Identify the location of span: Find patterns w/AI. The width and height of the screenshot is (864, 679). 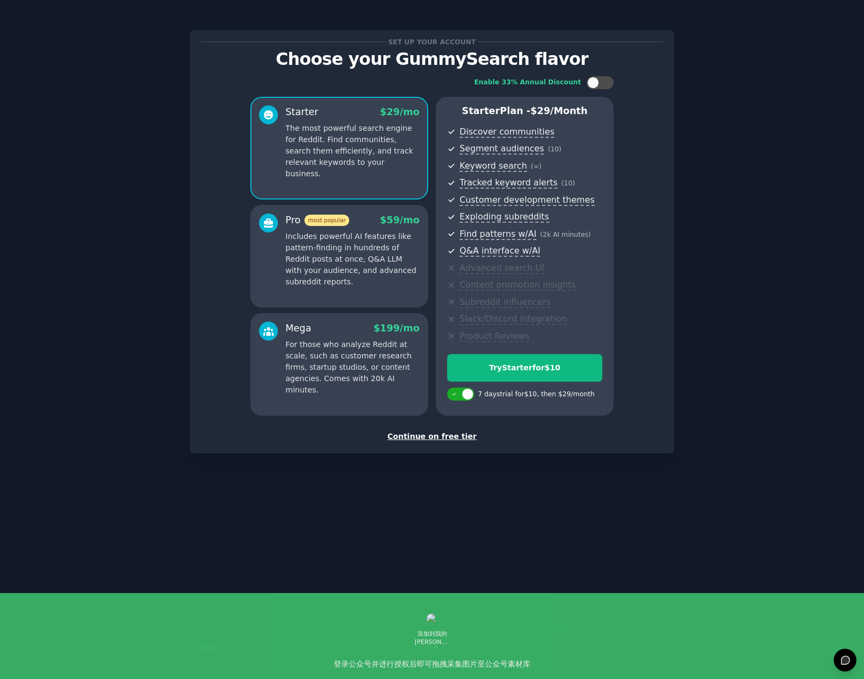
(498, 234).